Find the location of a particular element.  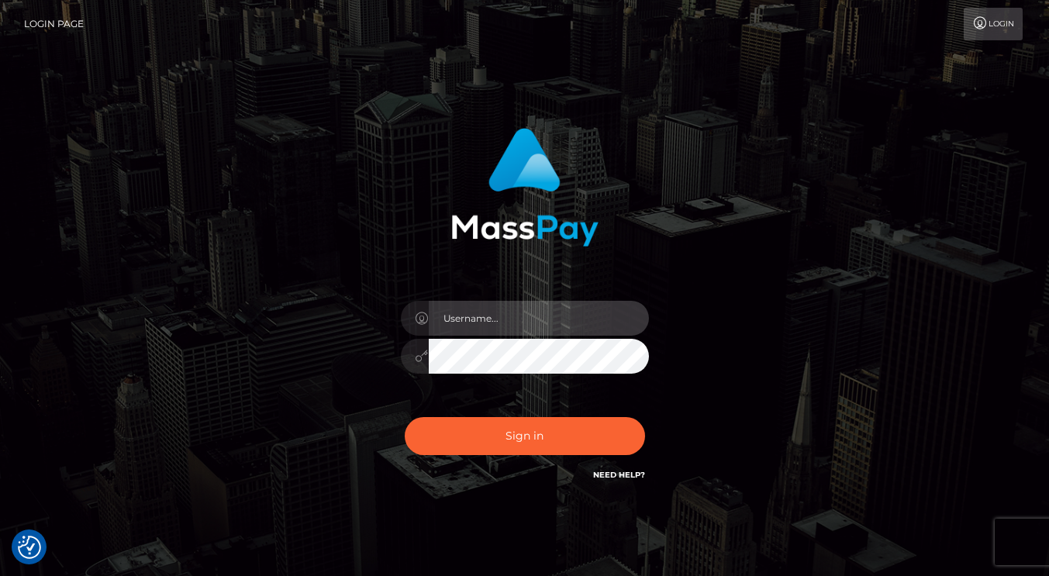

button: Consent Preferences is located at coordinates (29, 547).